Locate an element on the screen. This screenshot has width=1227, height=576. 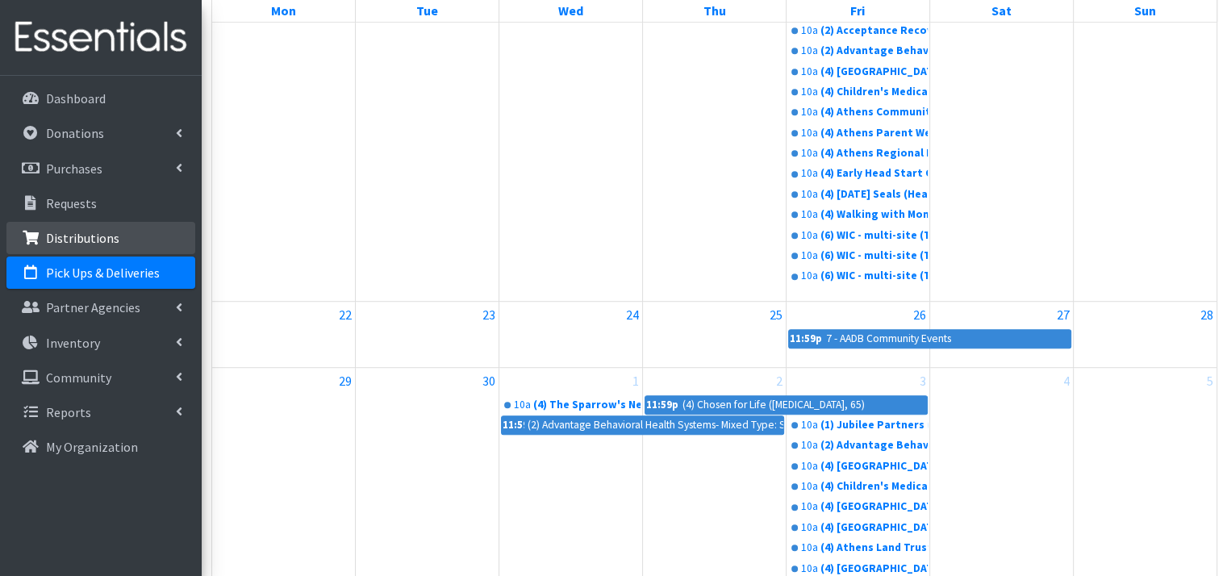
a: 10a(4) The Sparrow's Nest (T2, 25) is located at coordinates (570, 405).